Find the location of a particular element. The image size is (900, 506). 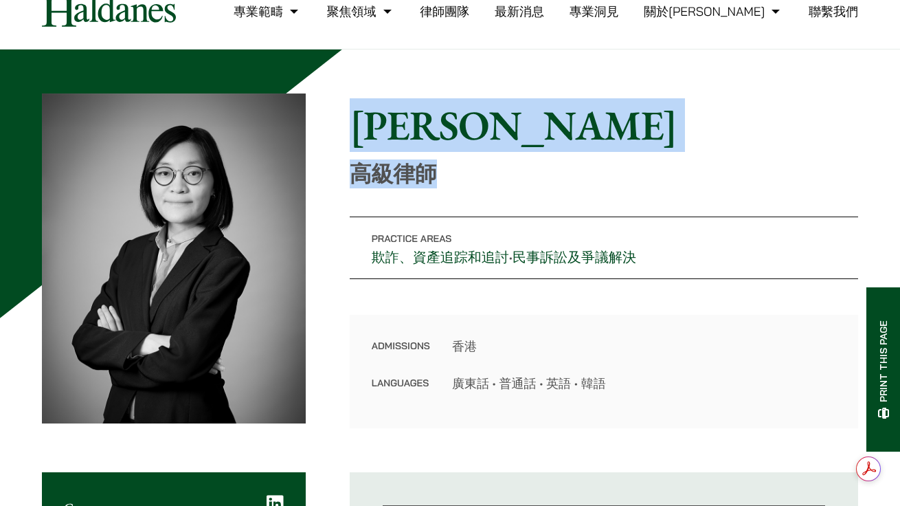

a: 最新消息 is located at coordinates (519, 11).